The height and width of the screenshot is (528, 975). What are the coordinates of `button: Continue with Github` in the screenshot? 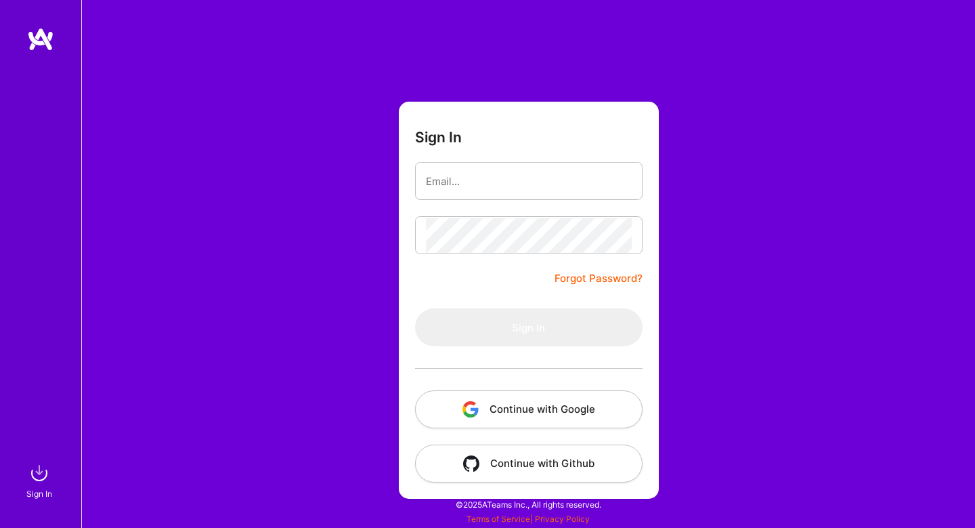 It's located at (529, 463).